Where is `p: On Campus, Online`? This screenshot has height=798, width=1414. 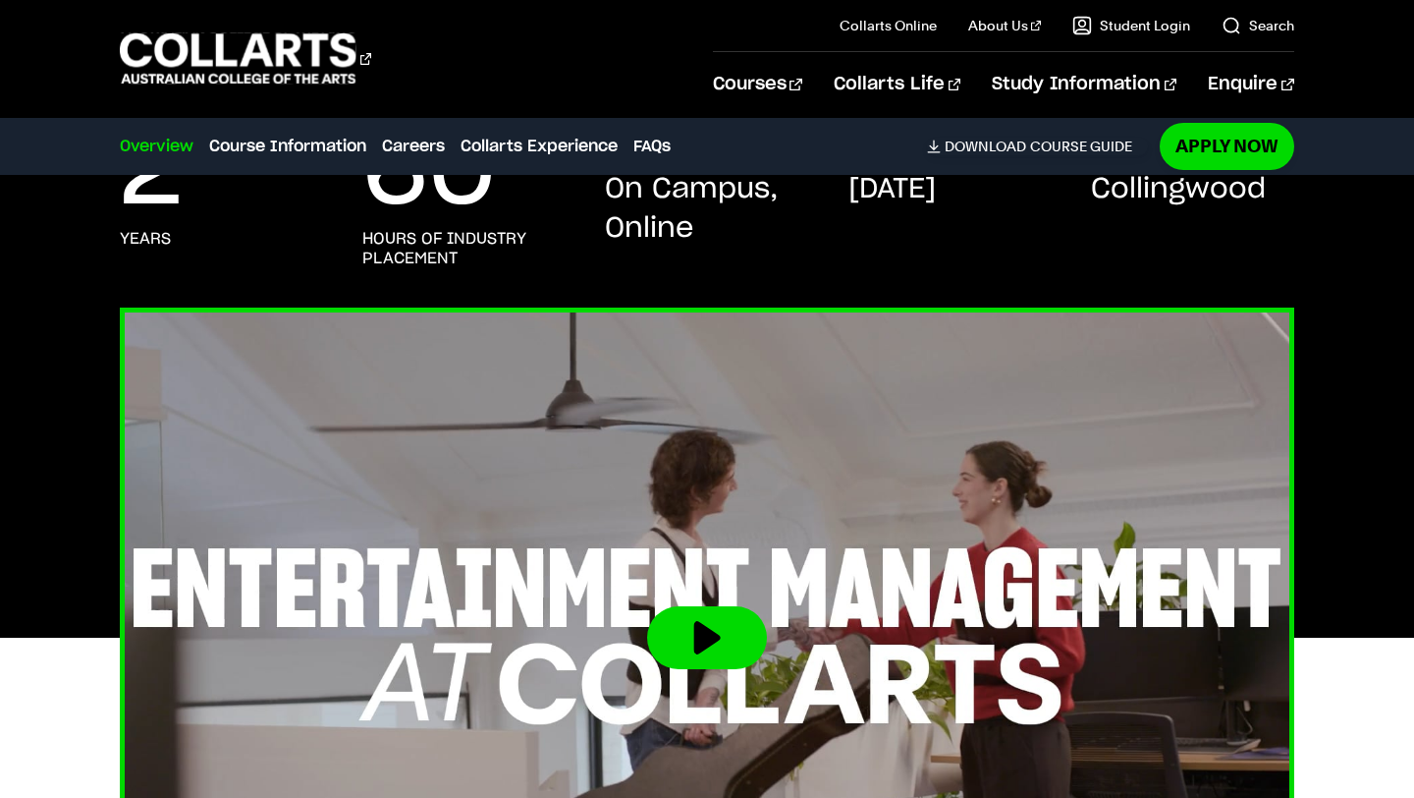 p: On Campus, Online is located at coordinates (706, 209).